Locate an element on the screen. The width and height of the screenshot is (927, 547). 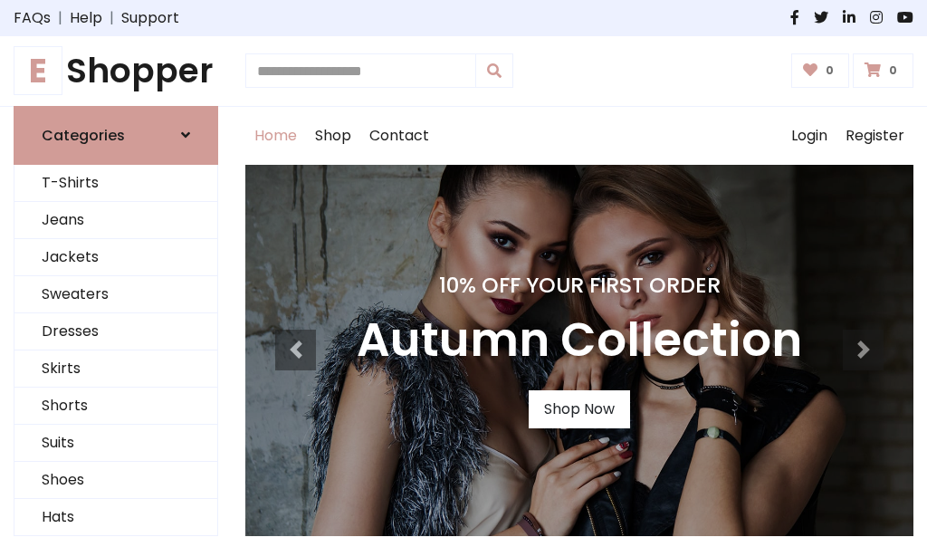
a: Jackets is located at coordinates (116, 257).